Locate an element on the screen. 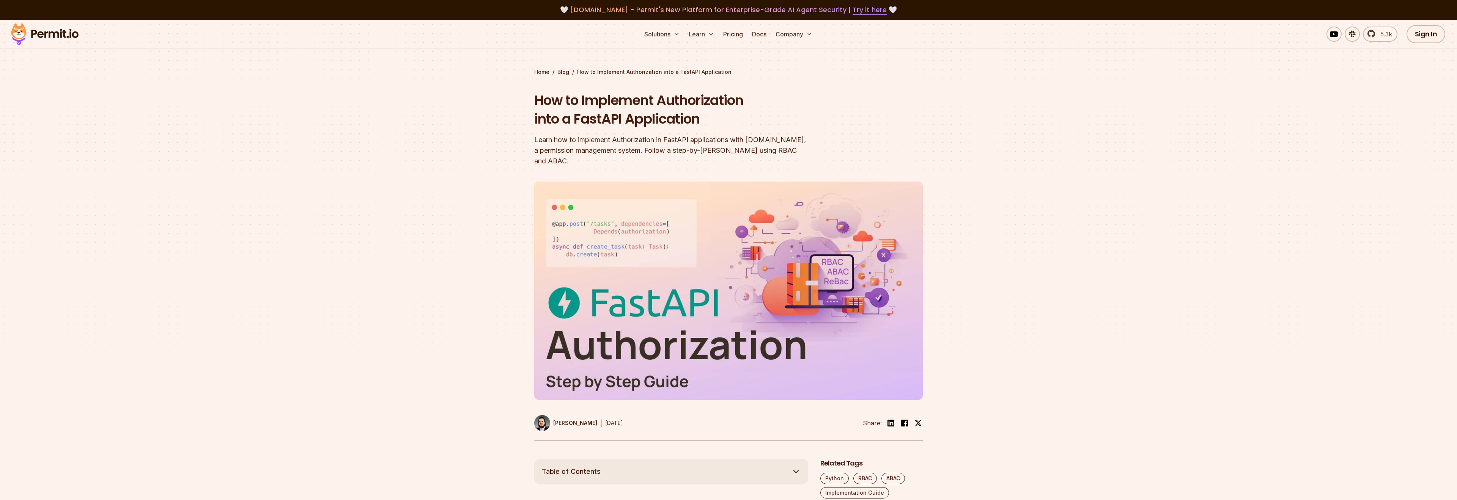 The width and height of the screenshot is (1457, 500). a: Blog is located at coordinates (563, 72).